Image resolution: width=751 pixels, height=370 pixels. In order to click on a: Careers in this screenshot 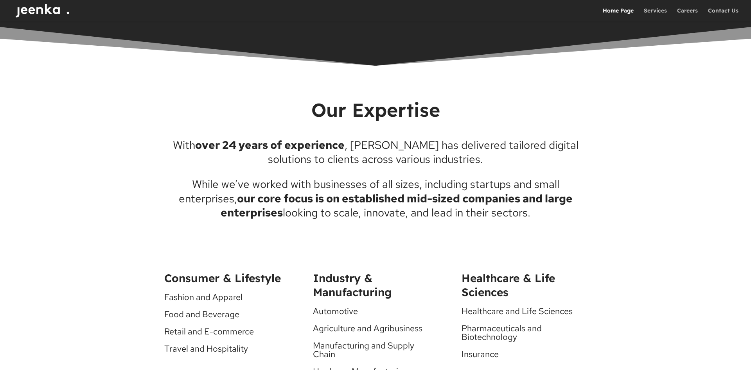, I will do `click(687, 14)`.